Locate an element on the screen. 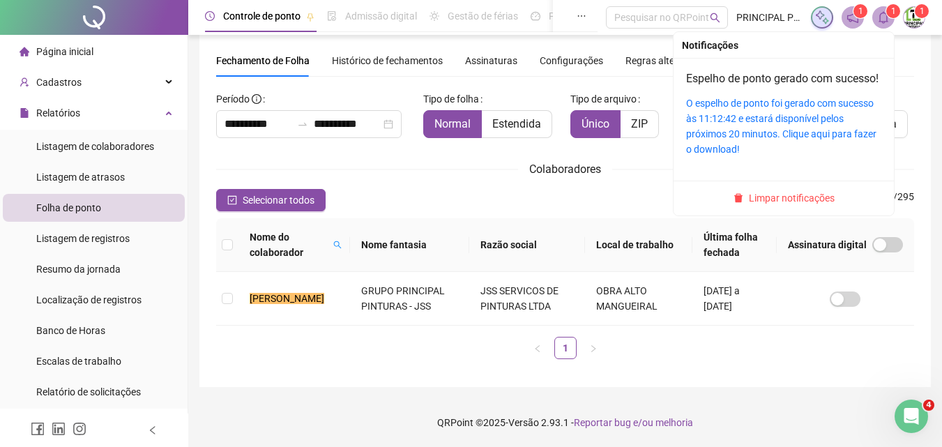 Image resolution: width=942 pixels, height=447 pixels. span: Fechamento de Folha is located at coordinates (263, 61).